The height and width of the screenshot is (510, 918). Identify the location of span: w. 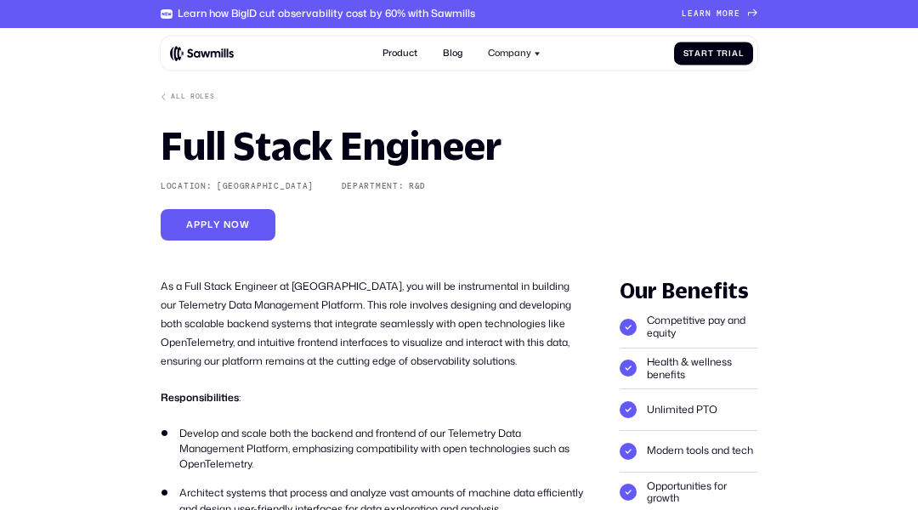
(245, 224).